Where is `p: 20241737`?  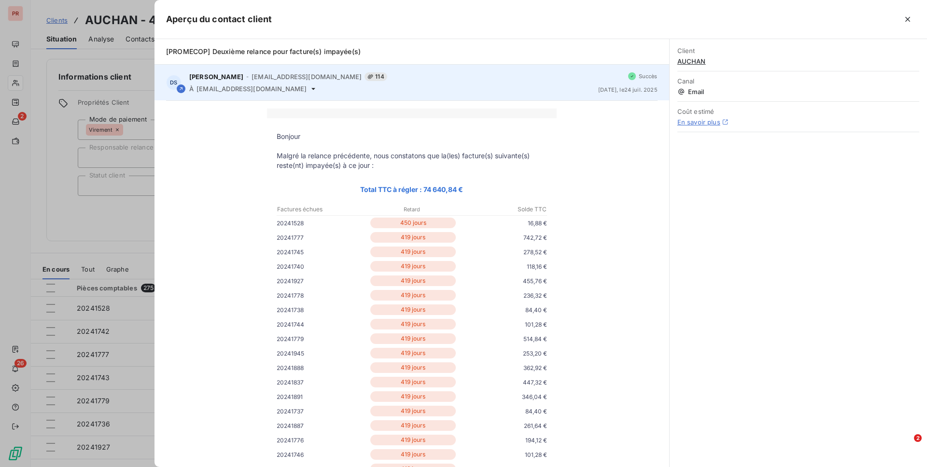 p: 20241737 is located at coordinates (322, 411).